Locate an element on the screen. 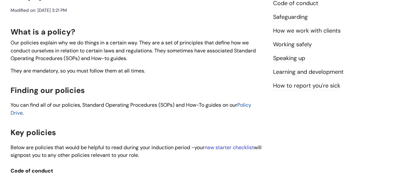 This screenshot has width=405, height=176. a: Learning and development is located at coordinates (308, 72).